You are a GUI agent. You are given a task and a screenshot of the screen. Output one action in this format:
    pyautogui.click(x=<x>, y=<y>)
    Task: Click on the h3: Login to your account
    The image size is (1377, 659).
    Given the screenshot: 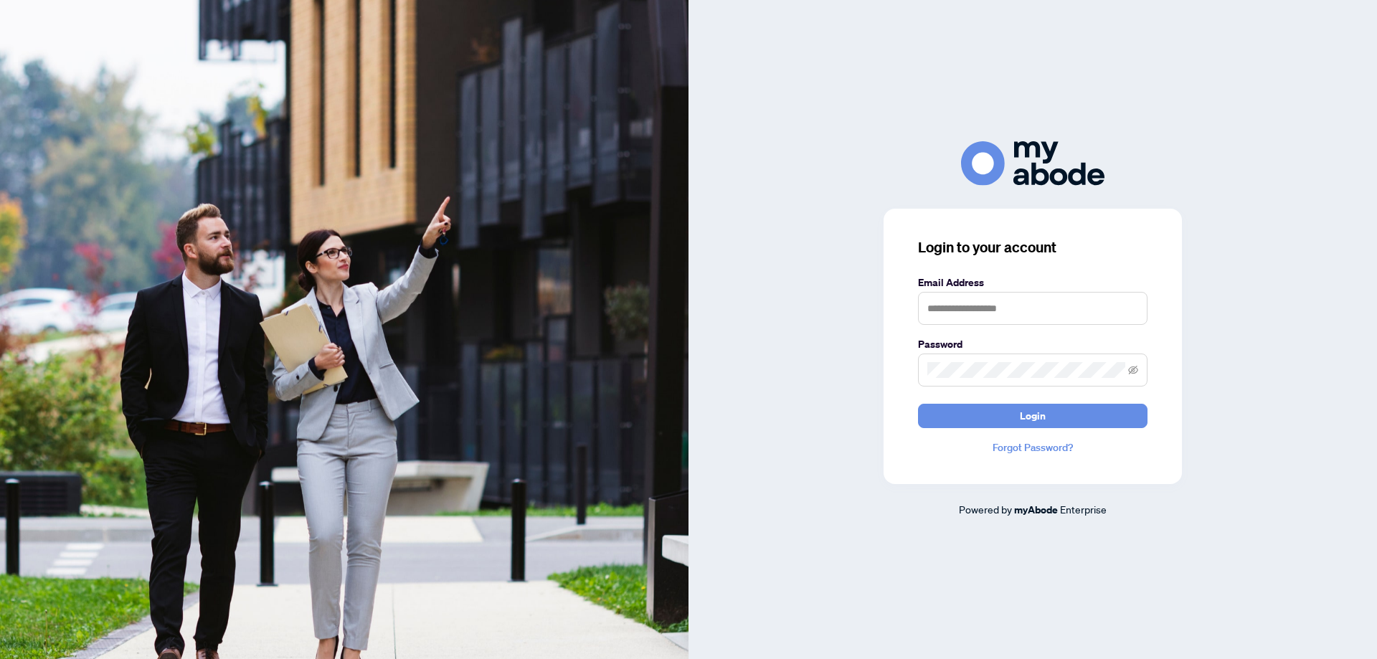 What is the action you would take?
    pyautogui.click(x=1033, y=247)
    